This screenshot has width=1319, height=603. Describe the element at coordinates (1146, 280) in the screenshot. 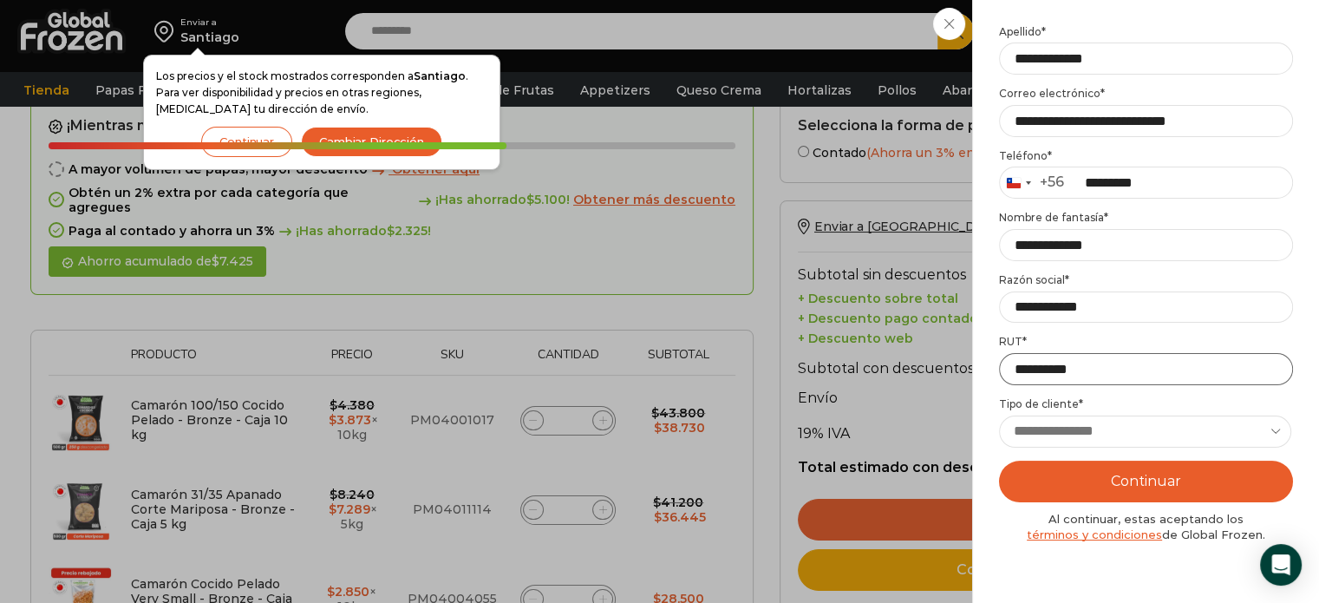

I see `label: Razón social` at that location.